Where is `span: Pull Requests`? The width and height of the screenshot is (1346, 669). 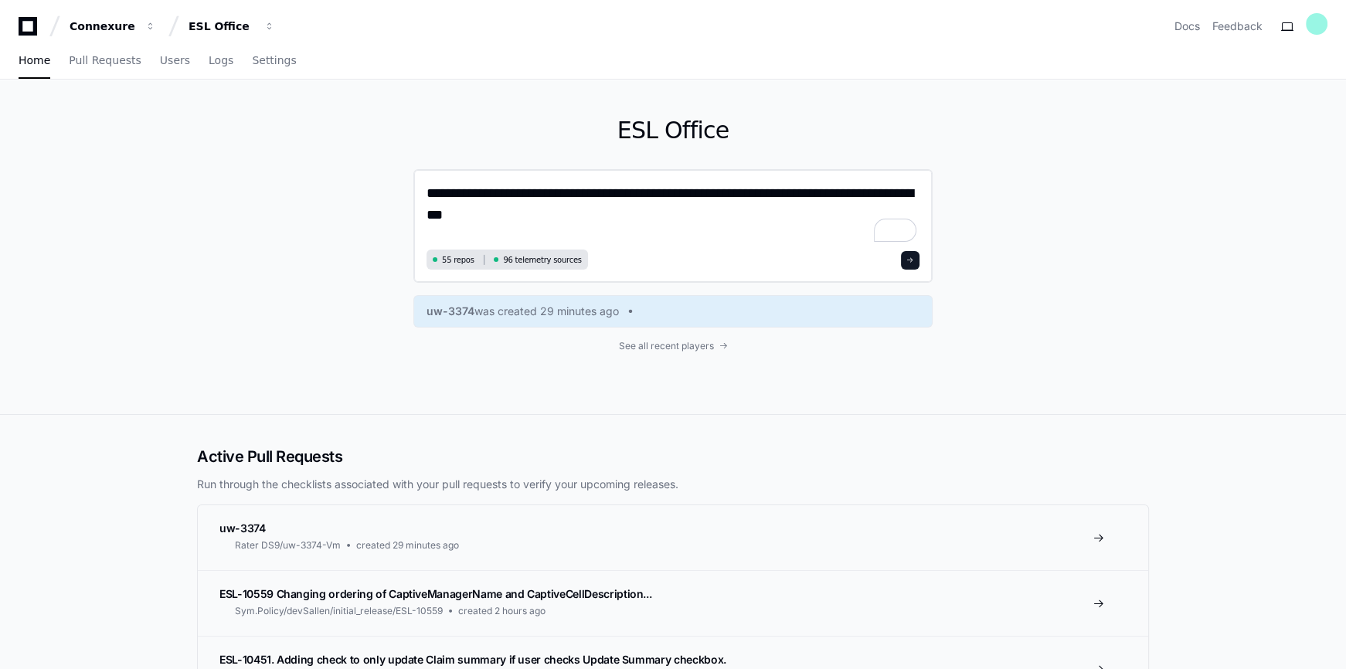
span: Pull Requests is located at coordinates (104, 60).